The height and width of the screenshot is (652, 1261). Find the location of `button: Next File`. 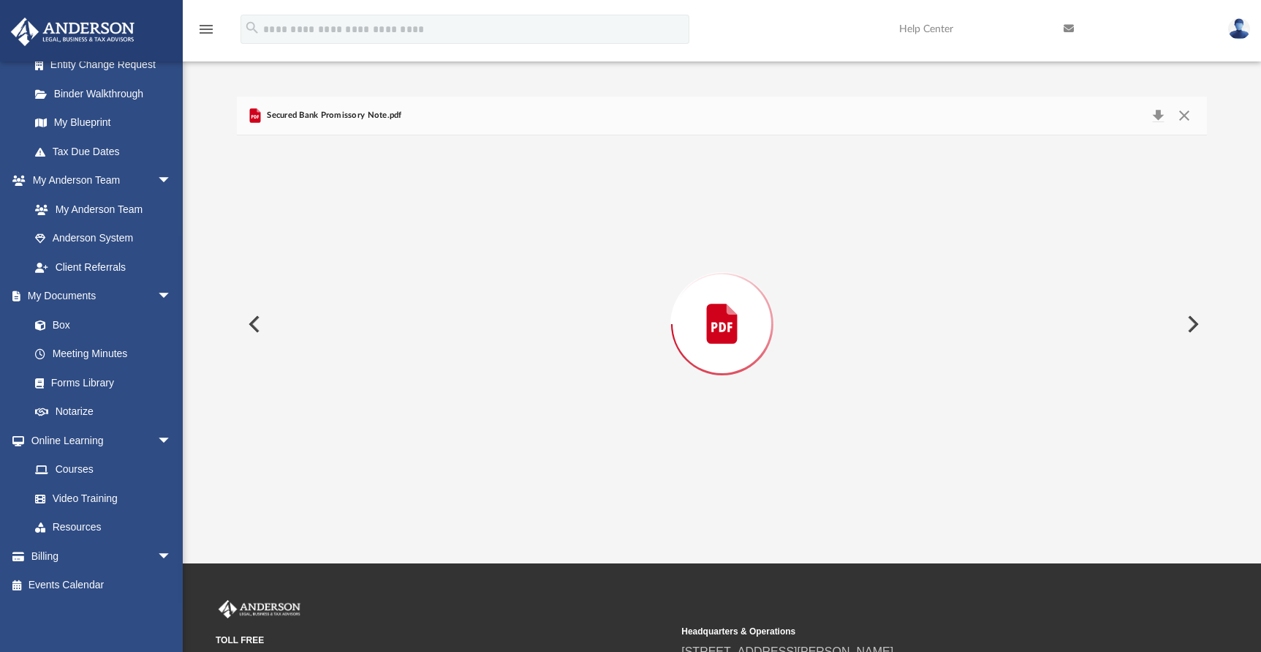

button: Next File is located at coordinates (1192, 324).